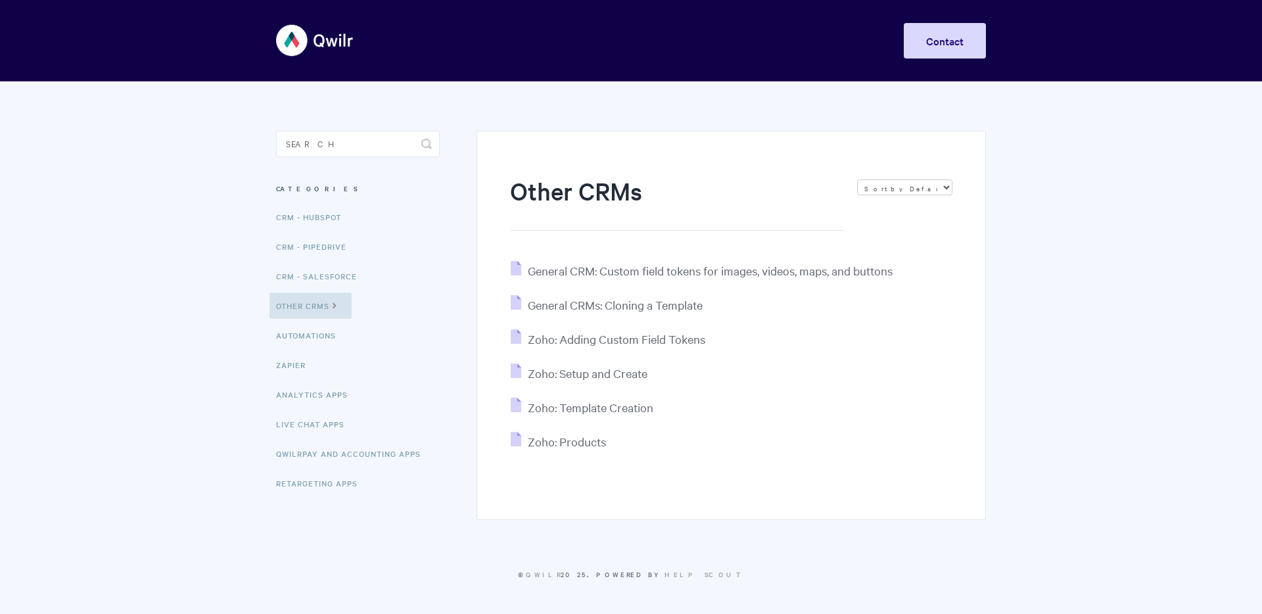  What do you see at coordinates (558, 441) in the screenshot?
I see `a: Zoho: Products` at bounding box center [558, 441].